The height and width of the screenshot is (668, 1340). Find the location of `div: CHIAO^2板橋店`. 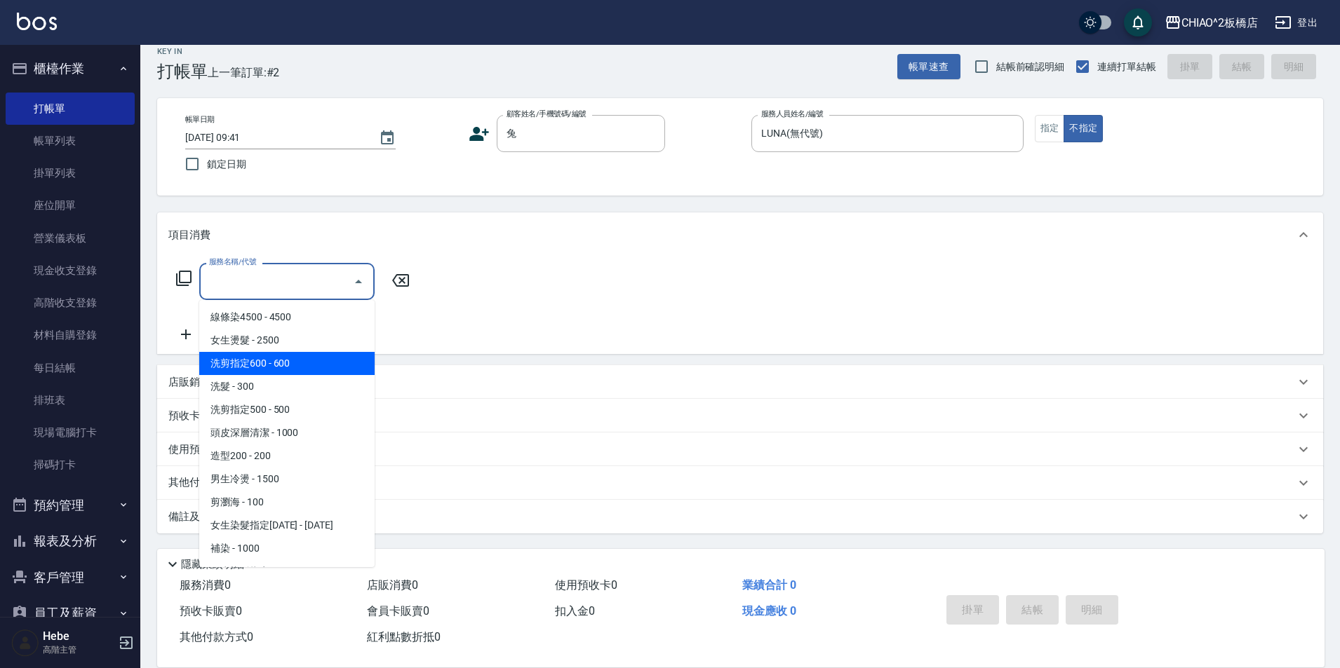

div: CHIAO^2板橋店 is located at coordinates (1220, 22).